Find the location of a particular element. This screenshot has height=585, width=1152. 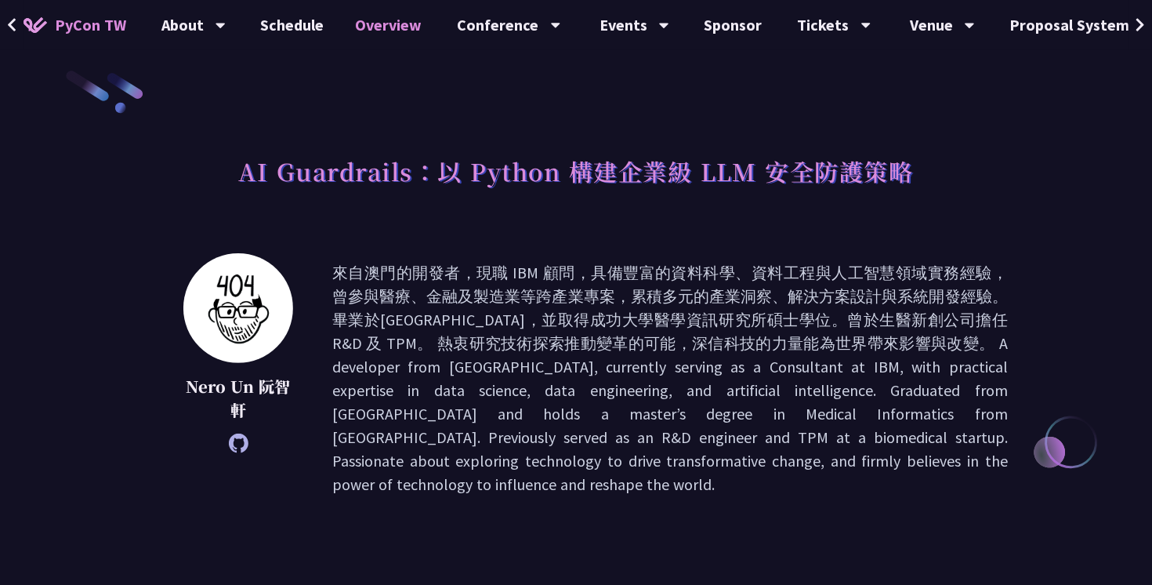

p: Nero Un 阮智軒 is located at coordinates (238, 398).